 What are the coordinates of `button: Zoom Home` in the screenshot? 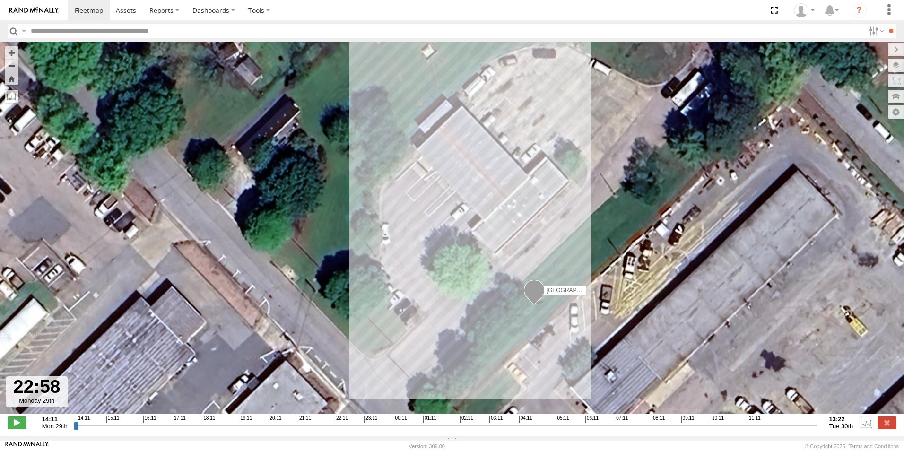 It's located at (11, 78).